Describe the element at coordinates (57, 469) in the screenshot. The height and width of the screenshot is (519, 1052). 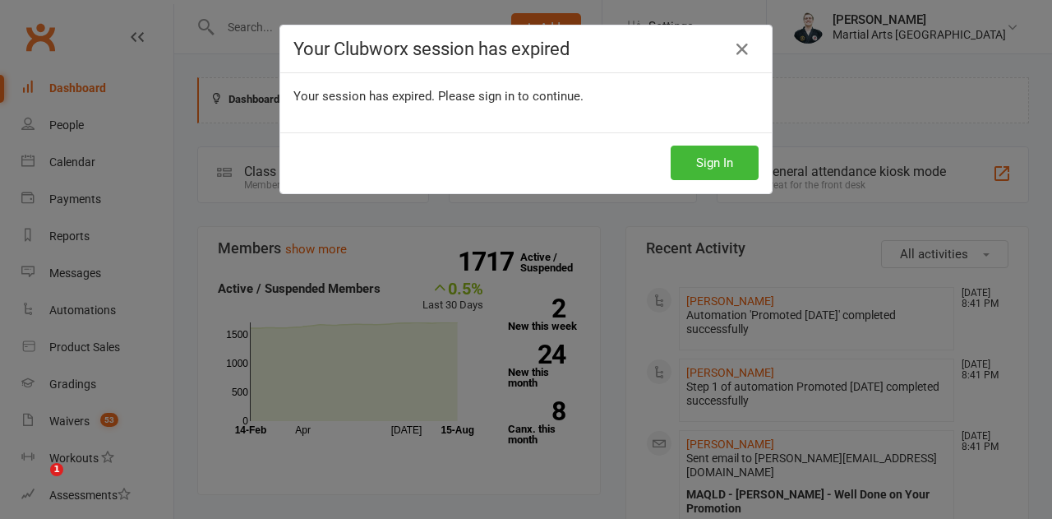
I see `span: 1` at that location.